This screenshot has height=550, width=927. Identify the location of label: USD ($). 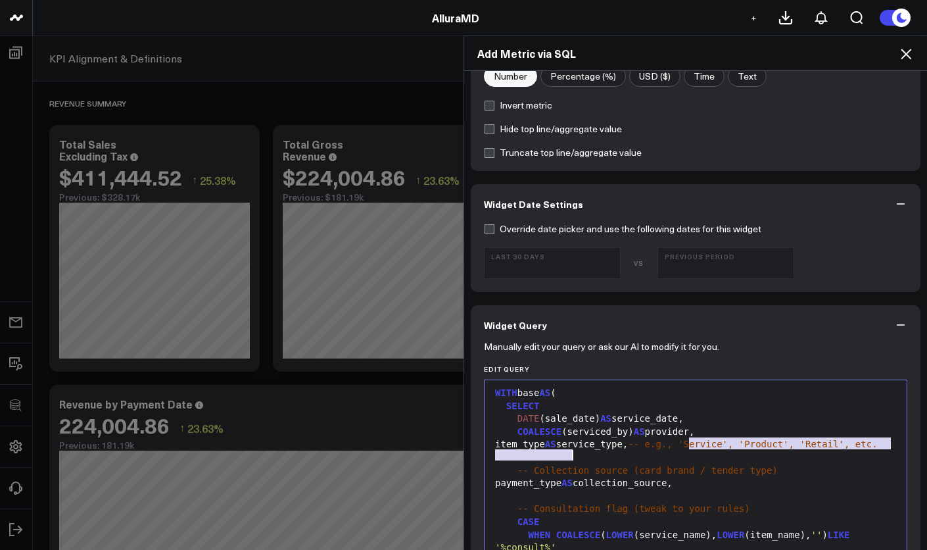
(655, 76).